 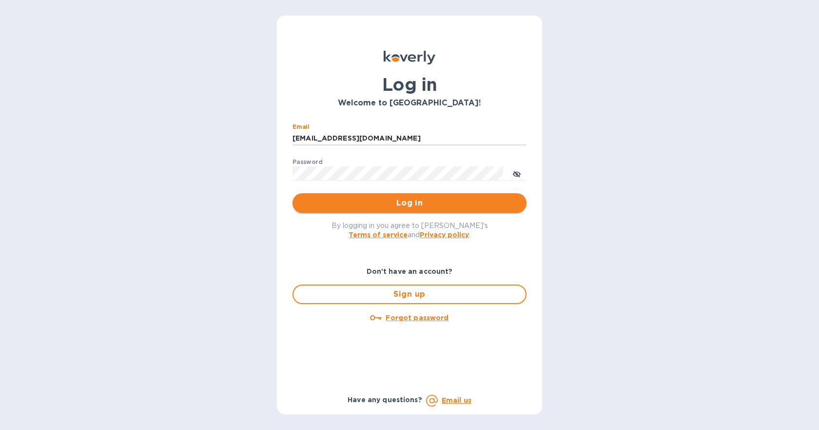 I want to click on b: Email us, so click(x=456, y=400).